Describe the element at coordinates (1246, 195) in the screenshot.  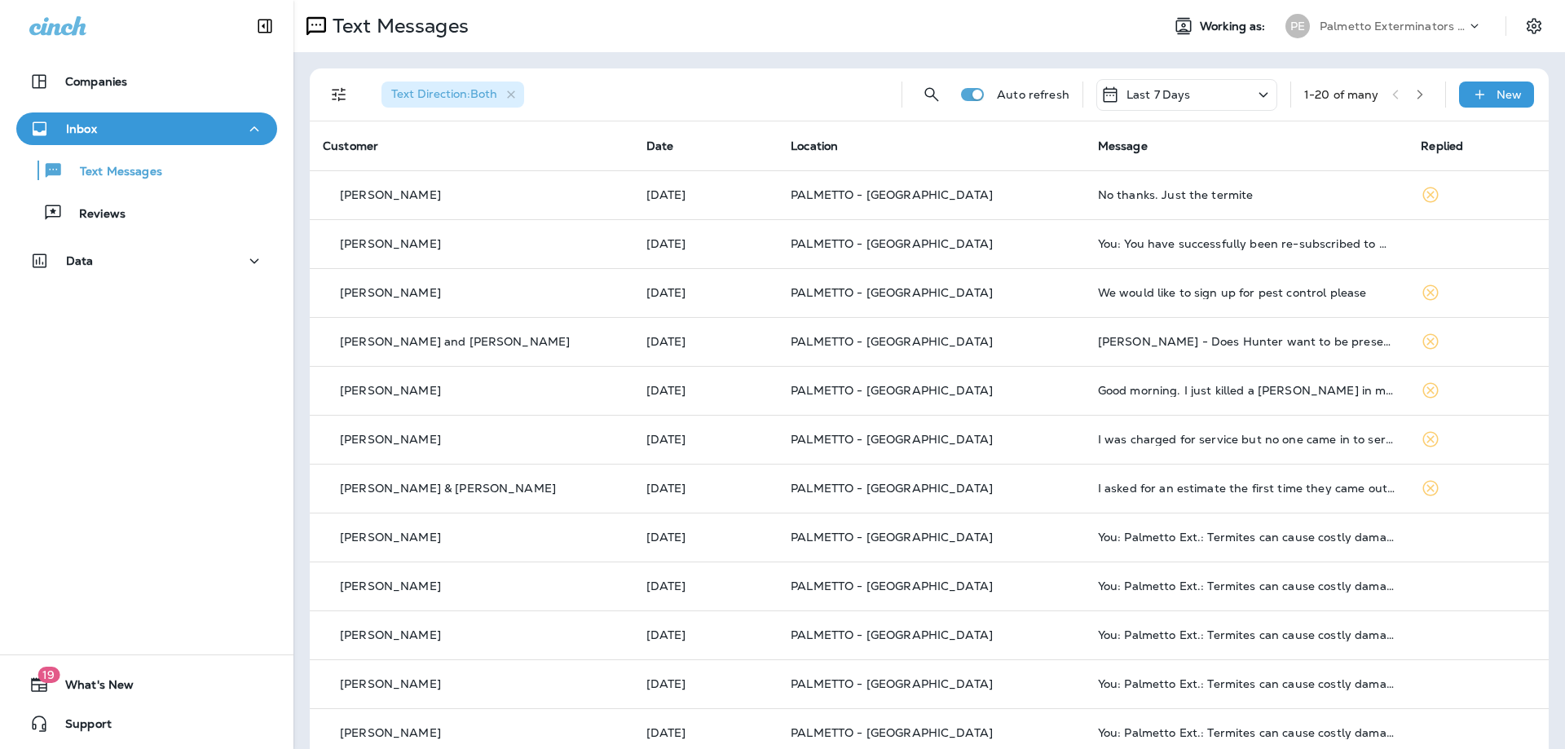
I see `div: No thanks. Just the termite` at that location.